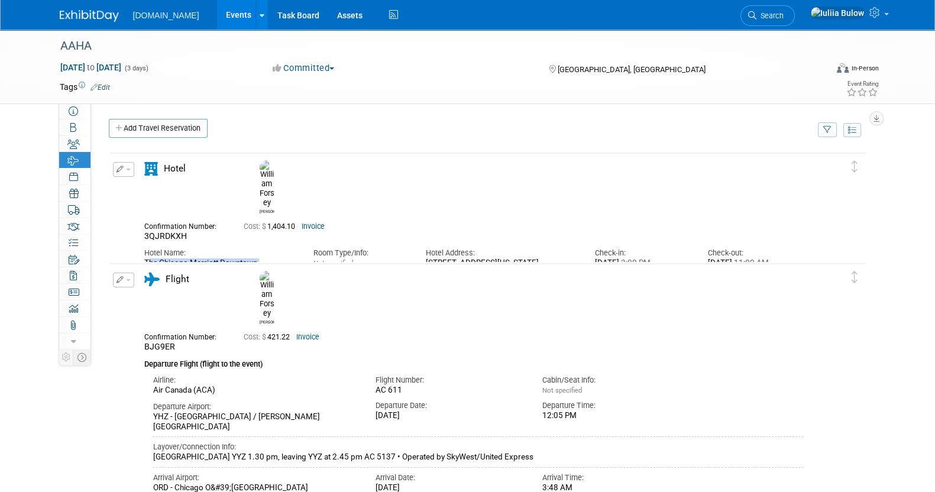 The image size is (935, 492). I want to click on div: Check-out:, so click(756, 253).